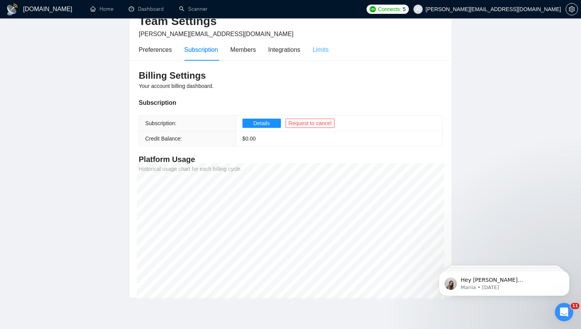 This screenshot has height=329, width=581. Describe the element at coordinates (77, 29) in the screenshot. I see `div: message notification from Mariia, 2d ago. Hey dmytro.poberezhnyii@gmail.com, Looks like your Upwo...` at that location.